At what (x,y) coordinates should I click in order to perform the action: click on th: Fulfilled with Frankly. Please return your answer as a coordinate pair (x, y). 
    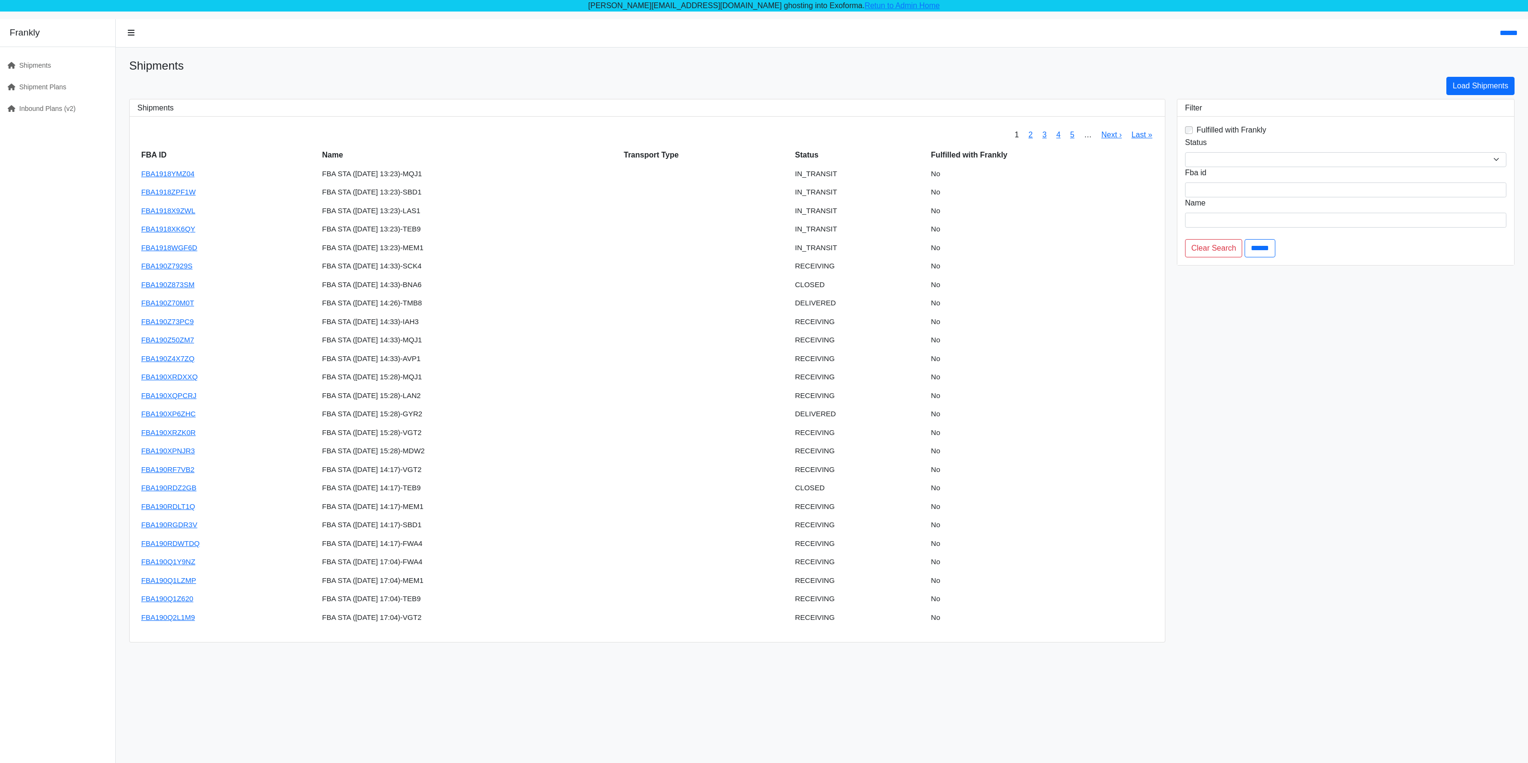
    Looking at the image, I should click on (1042, 155).